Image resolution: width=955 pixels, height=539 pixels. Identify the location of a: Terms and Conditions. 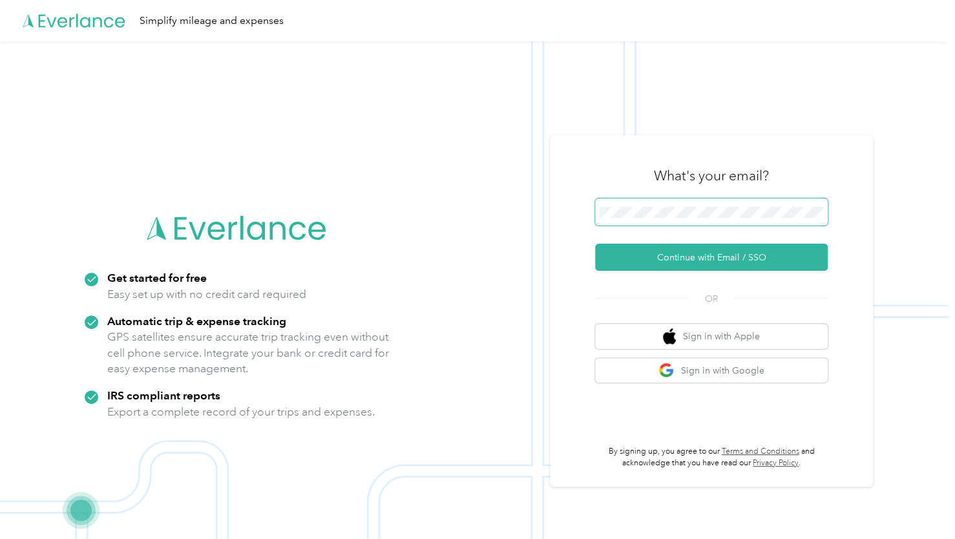
(760, 451).